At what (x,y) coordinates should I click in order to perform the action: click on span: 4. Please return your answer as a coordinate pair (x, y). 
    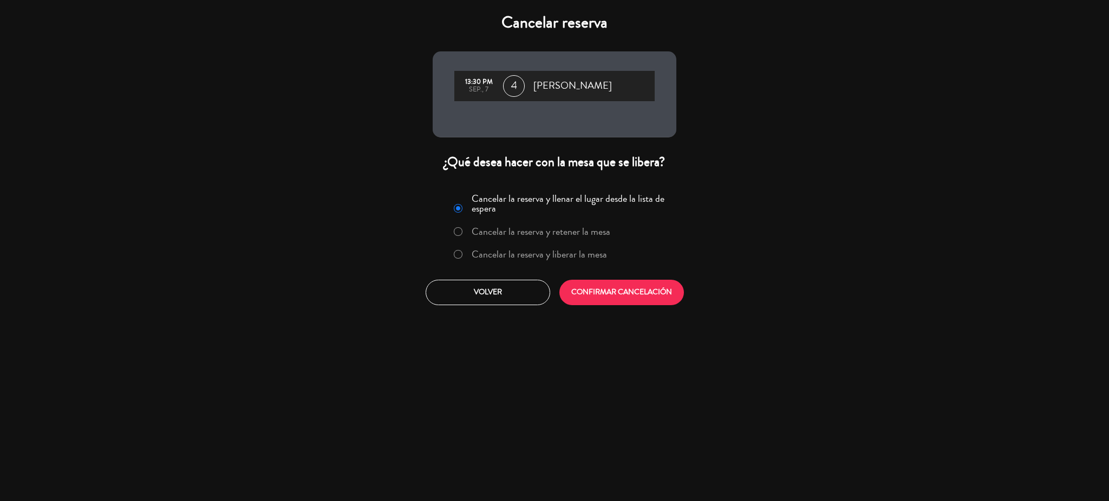
    Looking at the image, I should click on (514, 86).